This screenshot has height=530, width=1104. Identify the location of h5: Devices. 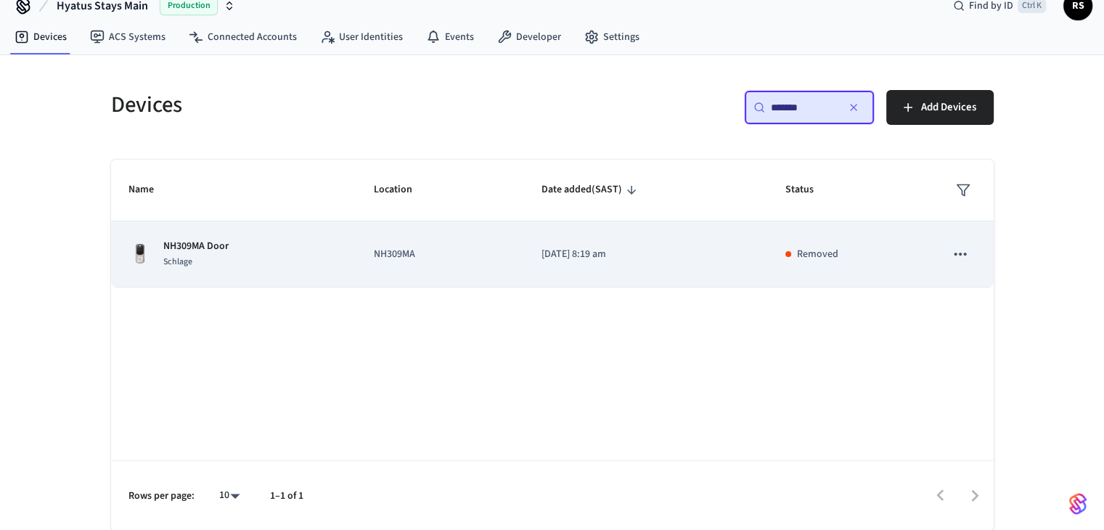
(327, 105).